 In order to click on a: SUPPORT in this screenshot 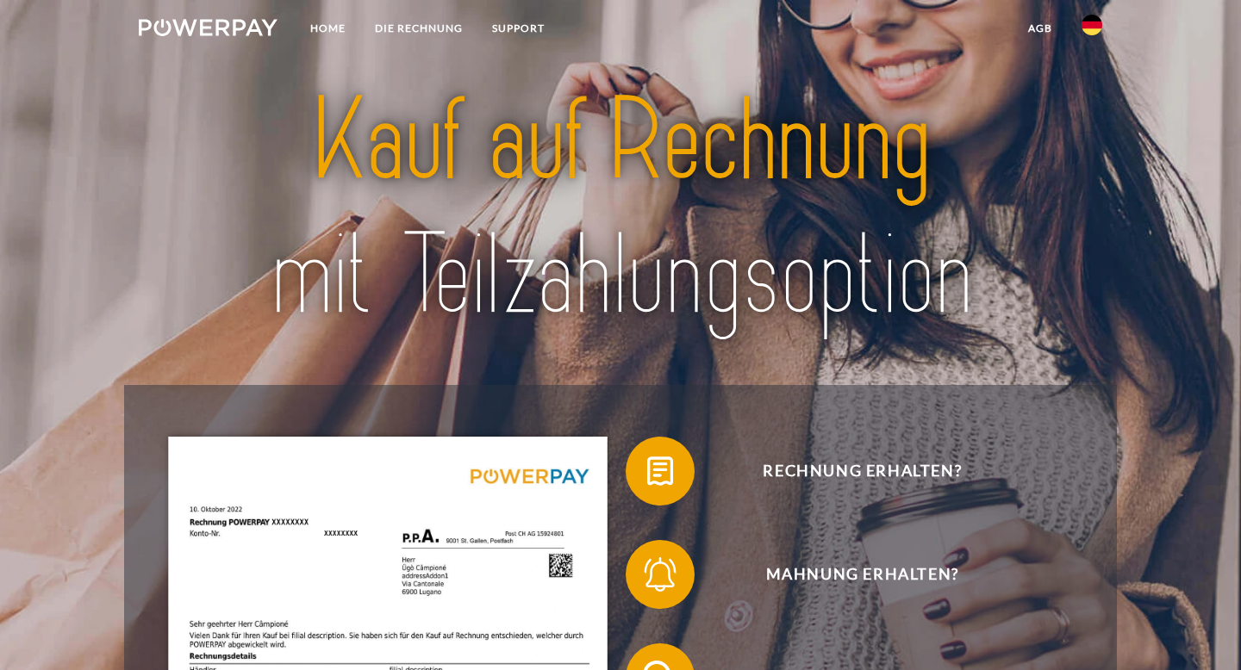, I will do `click(518, 28)`.